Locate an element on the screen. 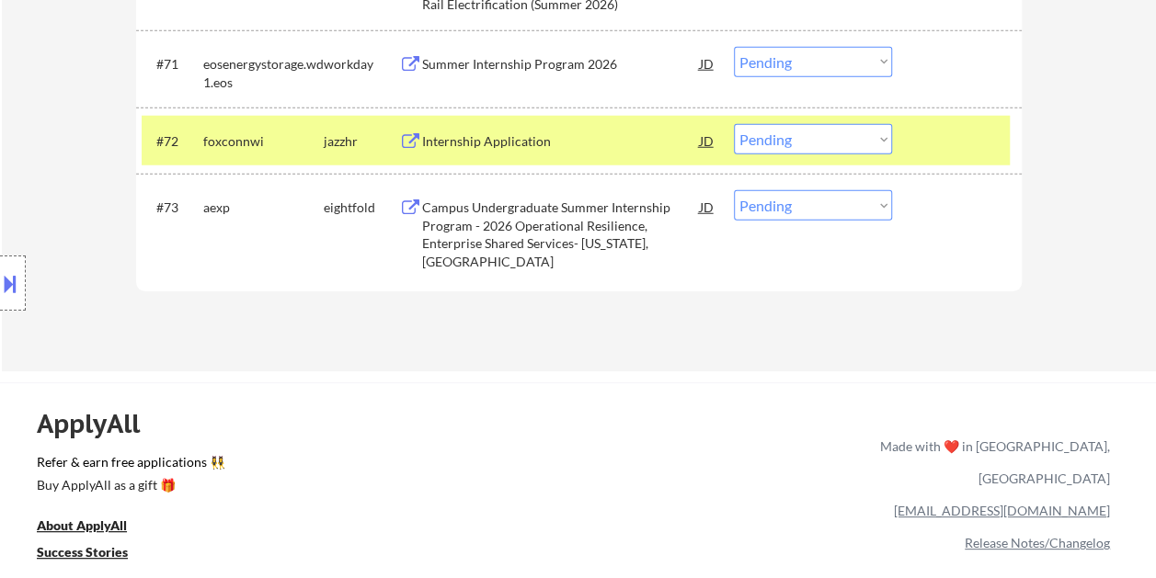 This screenshot has width=1156, height=578. a: About ApplyAll is located at coordinates (95, 527).